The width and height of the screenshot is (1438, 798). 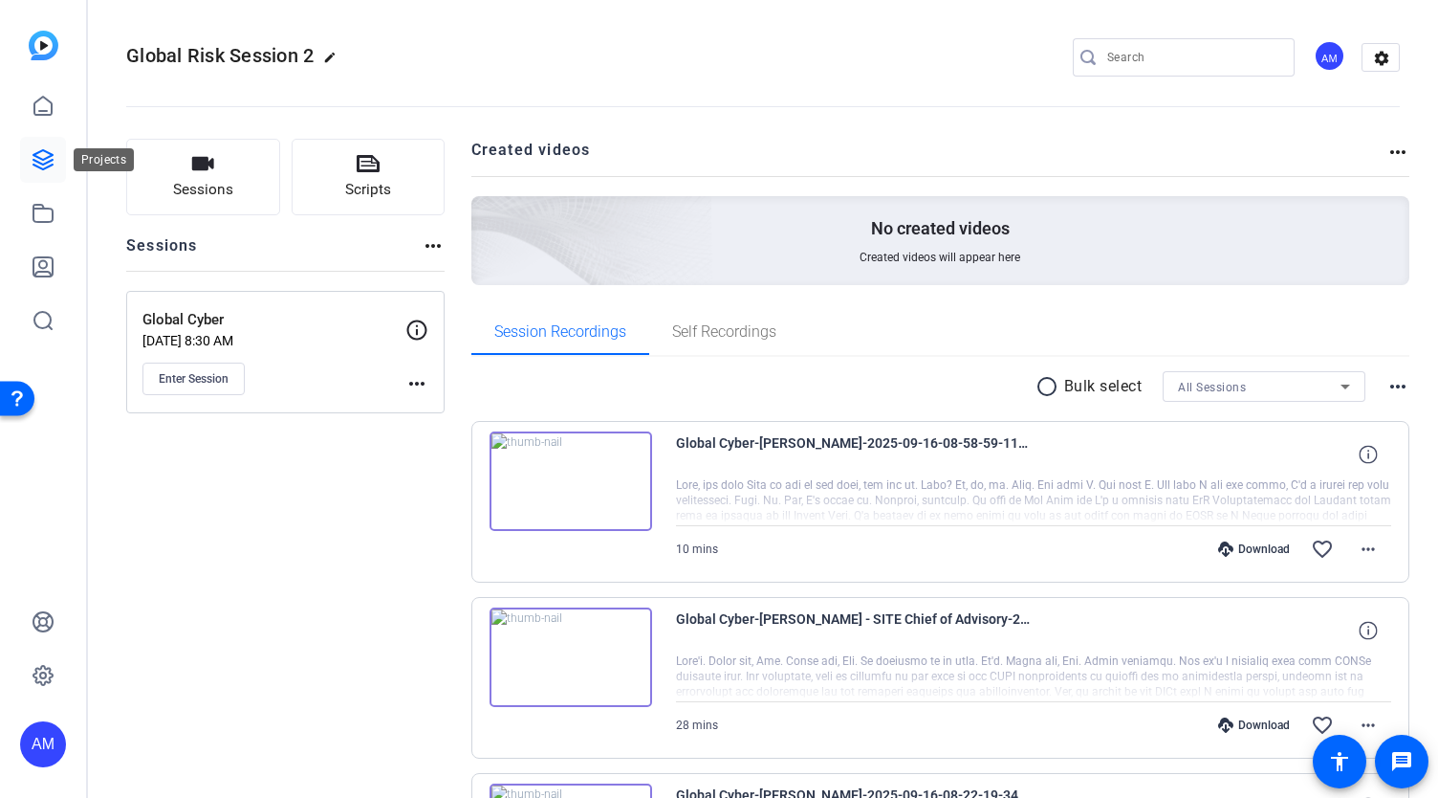 What do you see at coordinates (697, 725) in the screenshot?
I see `span: 28 mins` at bounding box center [697, 725].